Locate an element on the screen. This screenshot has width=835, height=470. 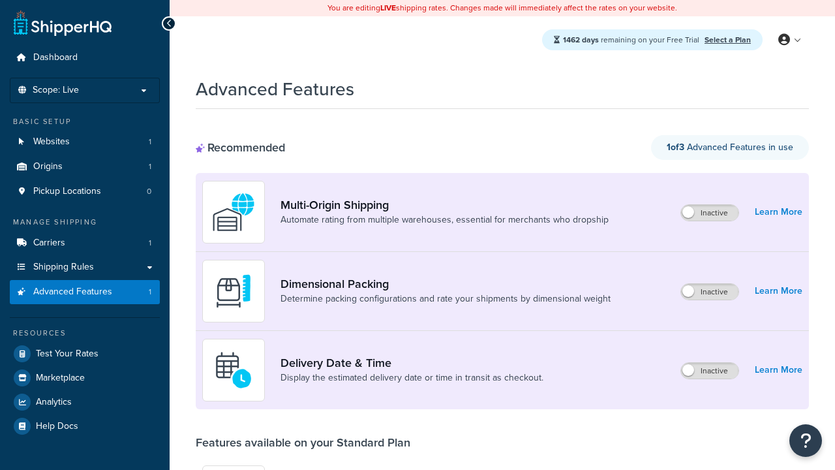
img: DTVBYsAAAAAASUVORK5CYII= is located at coordinates (233, 291).